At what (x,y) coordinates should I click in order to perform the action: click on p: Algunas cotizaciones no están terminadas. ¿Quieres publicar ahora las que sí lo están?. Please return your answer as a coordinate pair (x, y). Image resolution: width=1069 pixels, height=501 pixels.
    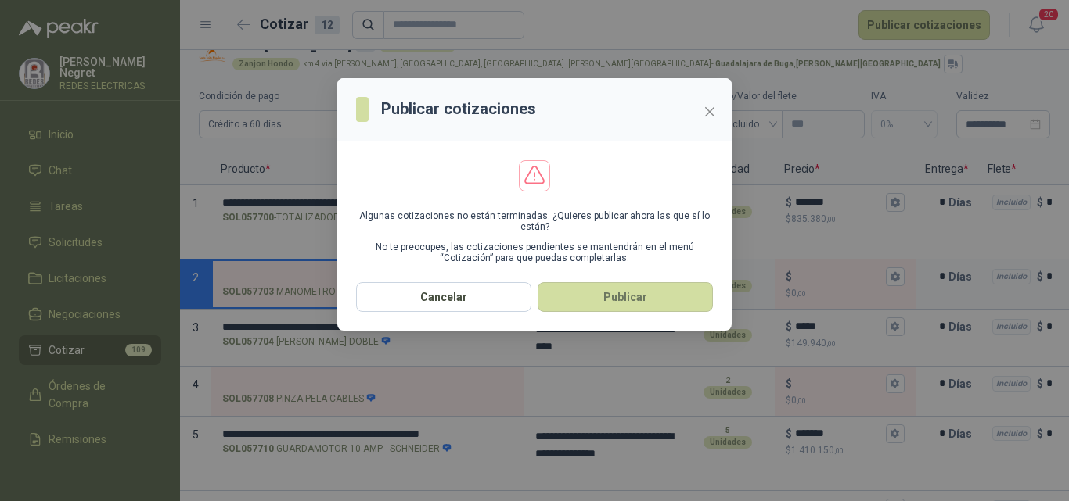
    Looking at the image, I should click on (534, 221).